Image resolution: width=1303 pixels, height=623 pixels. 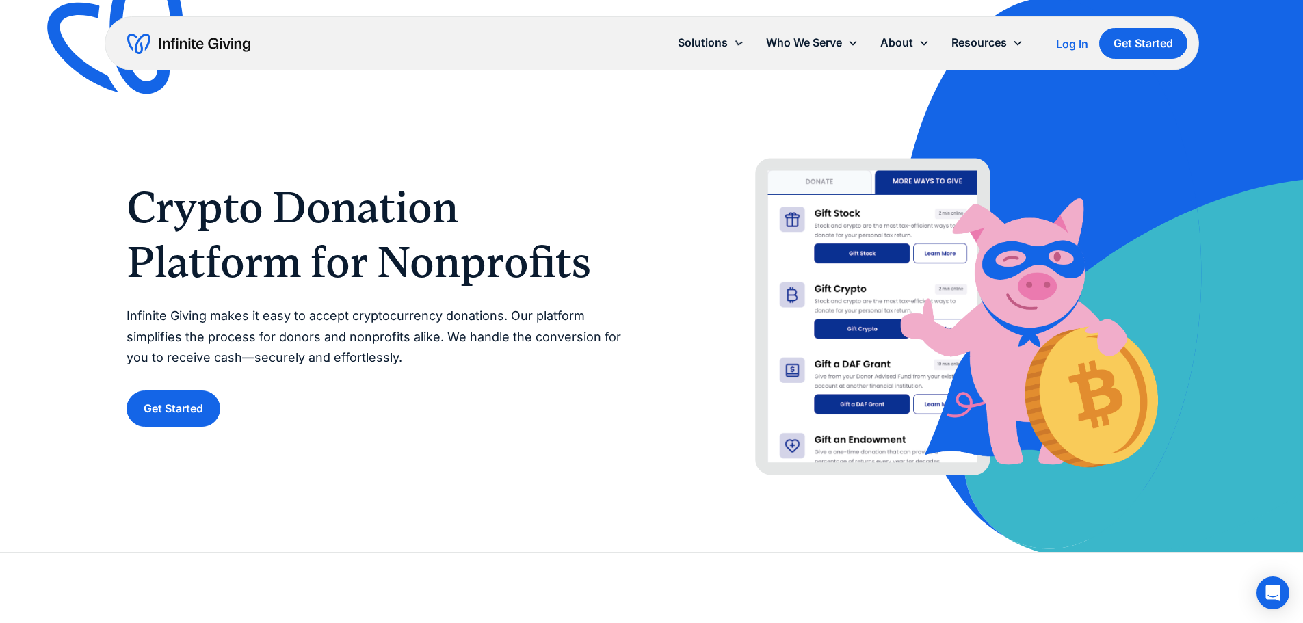 I want to click on a: DAF Grants, so click(x=726, y=167).